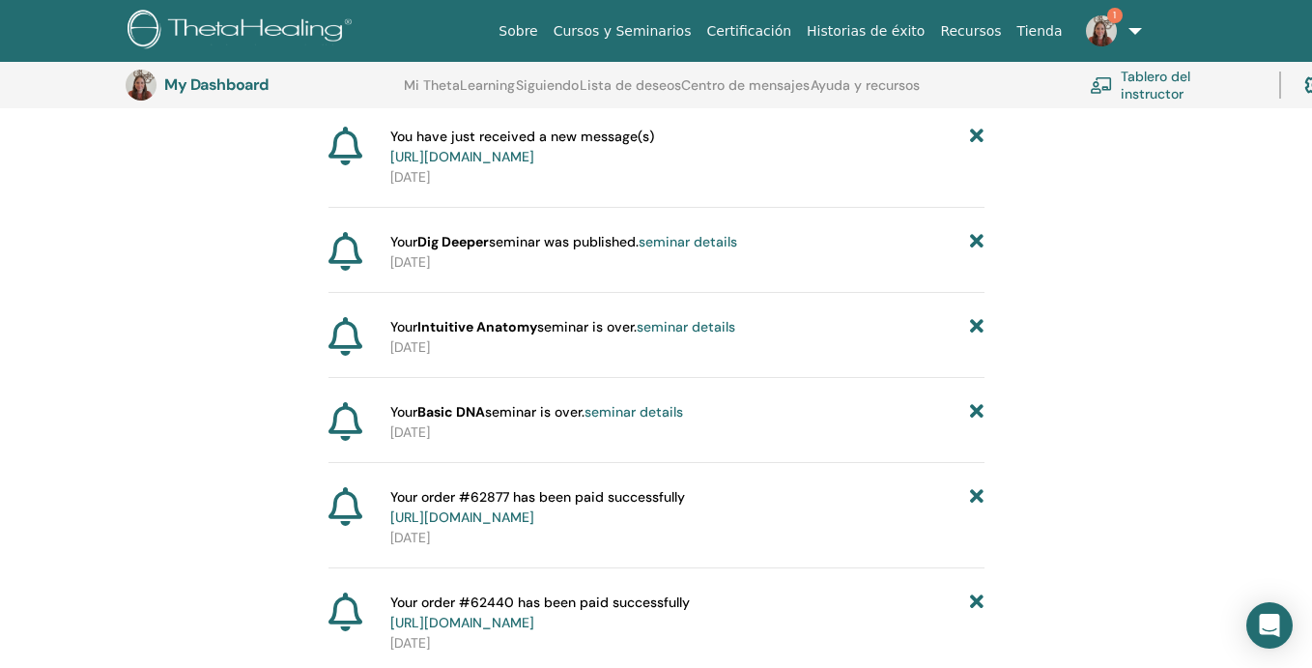  I want to click on a: Centro de mensajes, so click(745, 93).